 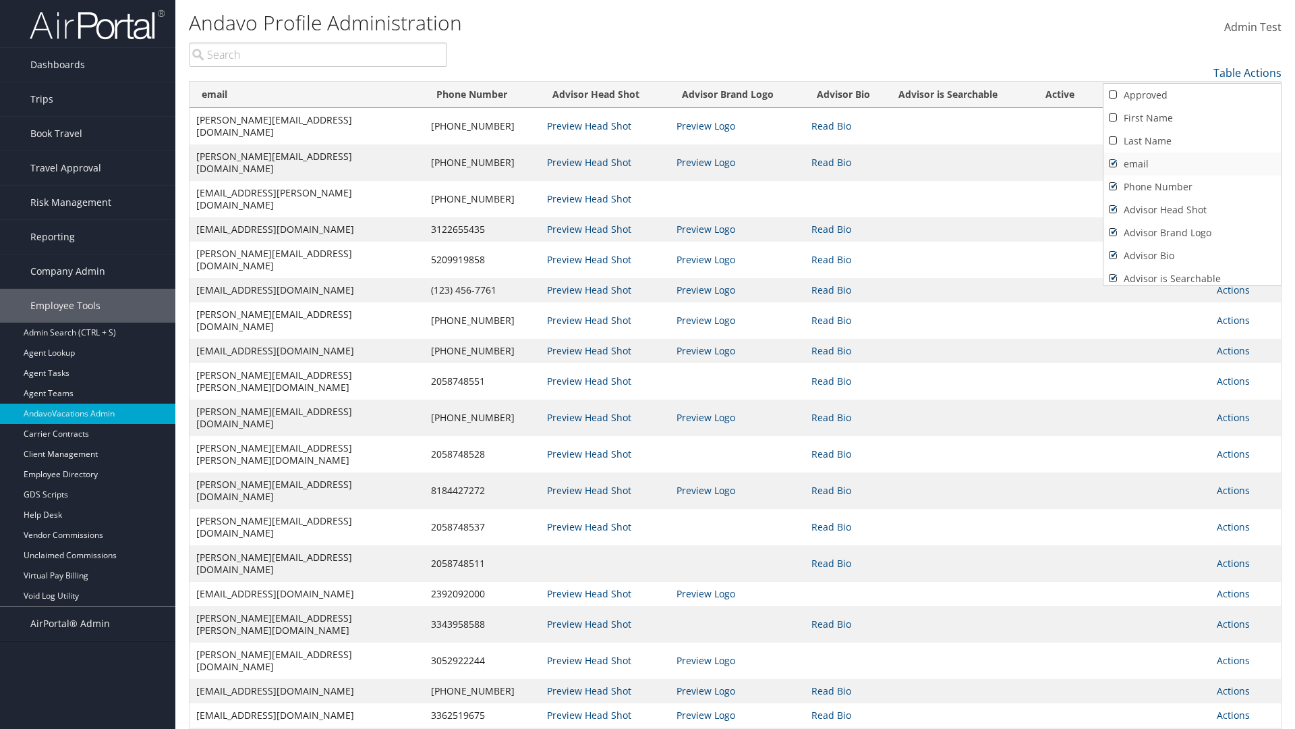 I want to click on span: Dashboards, so click(x=57, y=65).